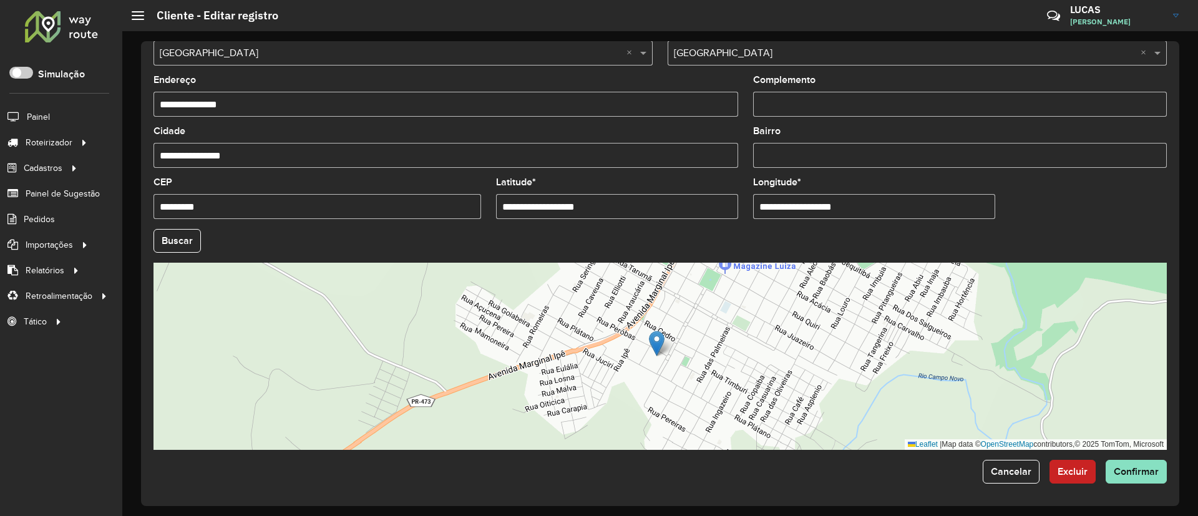  What do you see at coordinates (49, 245) in the screenshot?
I see `span: Importações` at bounding box center [49, 245].